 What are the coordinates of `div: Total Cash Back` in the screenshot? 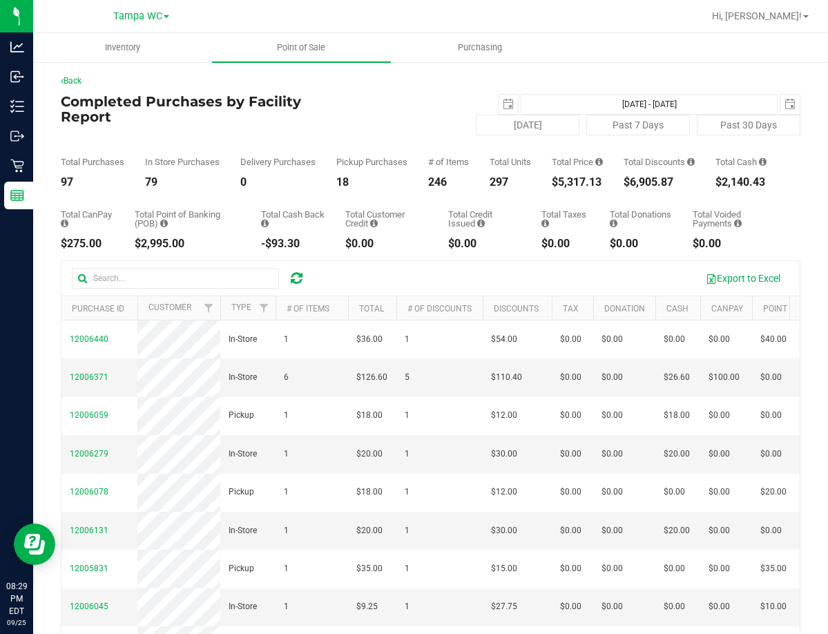 It's located at (293, 219).